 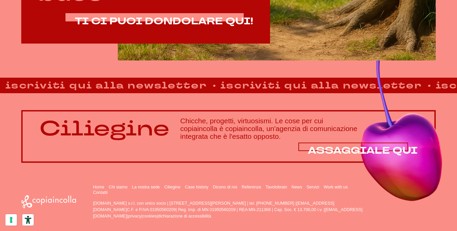 What do you see at coordinates (104, 128) in the screenshot?
I see `p: Ciliegine` at bounding box center [104, 128].